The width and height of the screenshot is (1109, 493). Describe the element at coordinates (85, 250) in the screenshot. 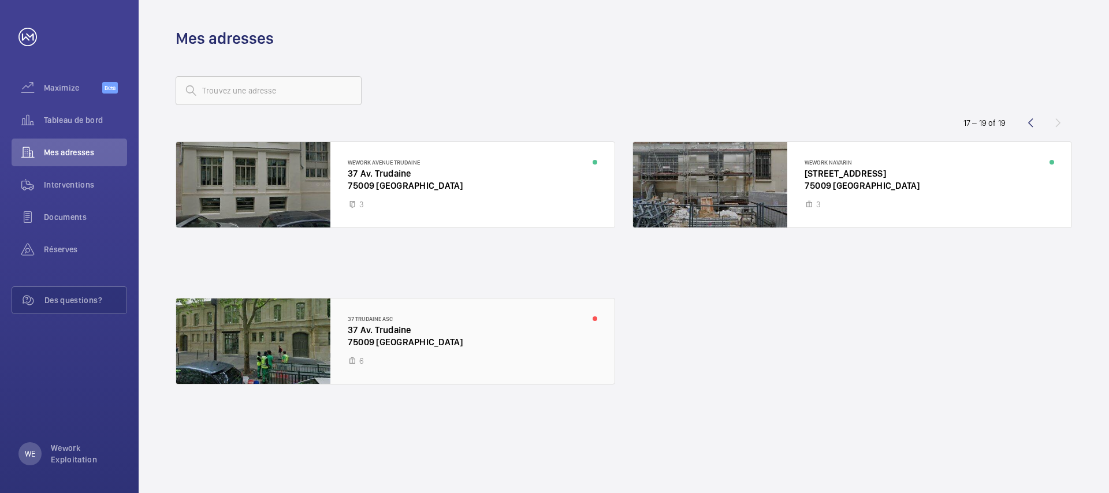

I see `span: Réserves` at that location.